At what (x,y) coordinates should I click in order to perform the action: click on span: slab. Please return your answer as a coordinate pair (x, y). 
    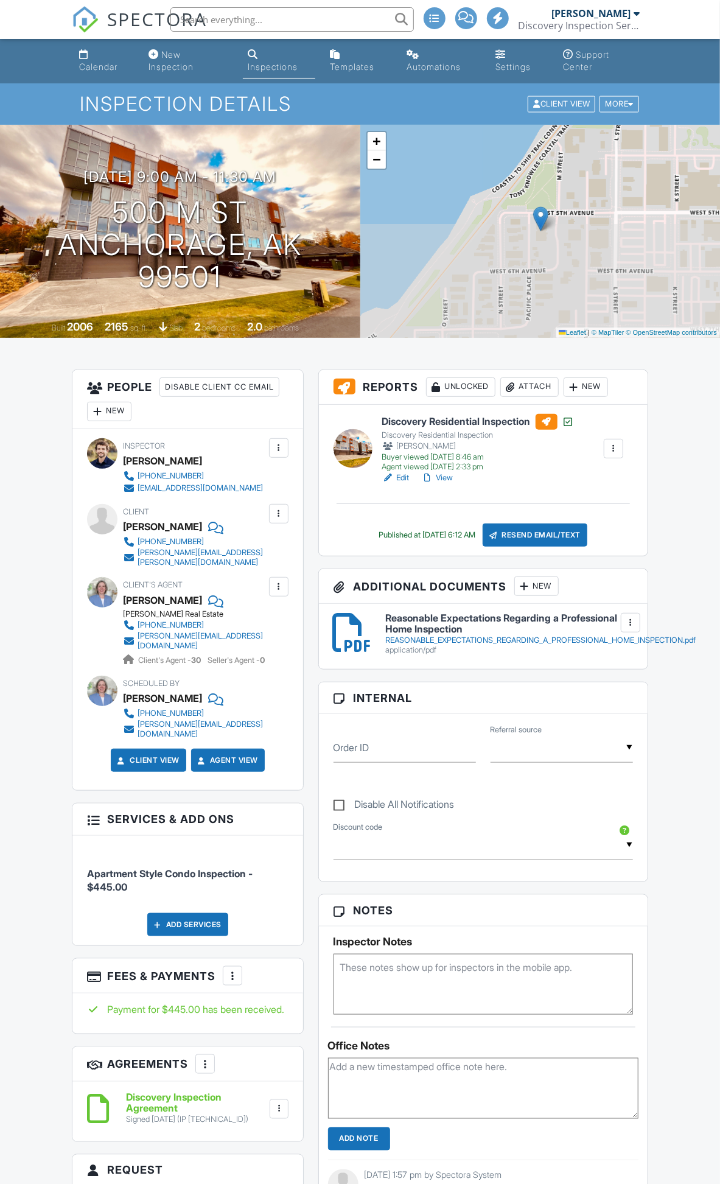
    Looking at the image, I should click on (176, 328).